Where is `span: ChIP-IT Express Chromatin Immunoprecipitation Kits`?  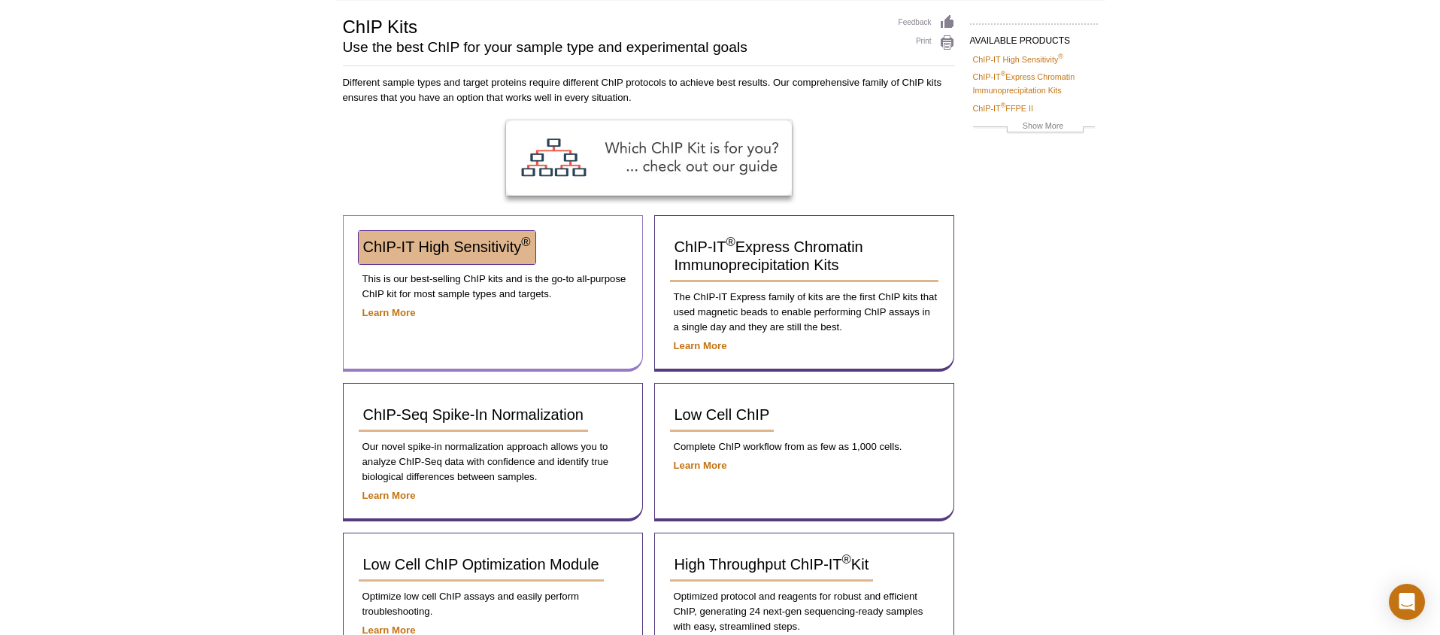
span: ChIP-IT Express Chromatin Immunoprecipitation Kits is located at coordinates (769, 256).